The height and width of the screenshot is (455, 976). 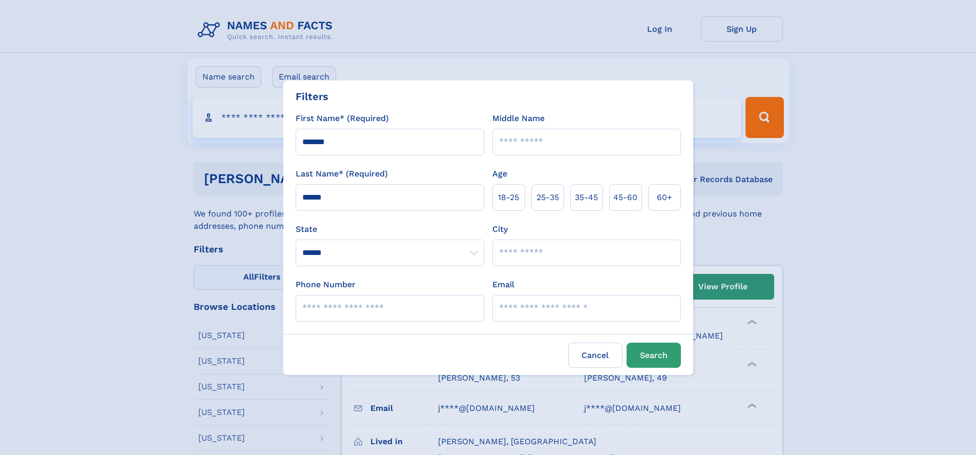 I want to click on label: Middle Name, so click(x=519, y=118).